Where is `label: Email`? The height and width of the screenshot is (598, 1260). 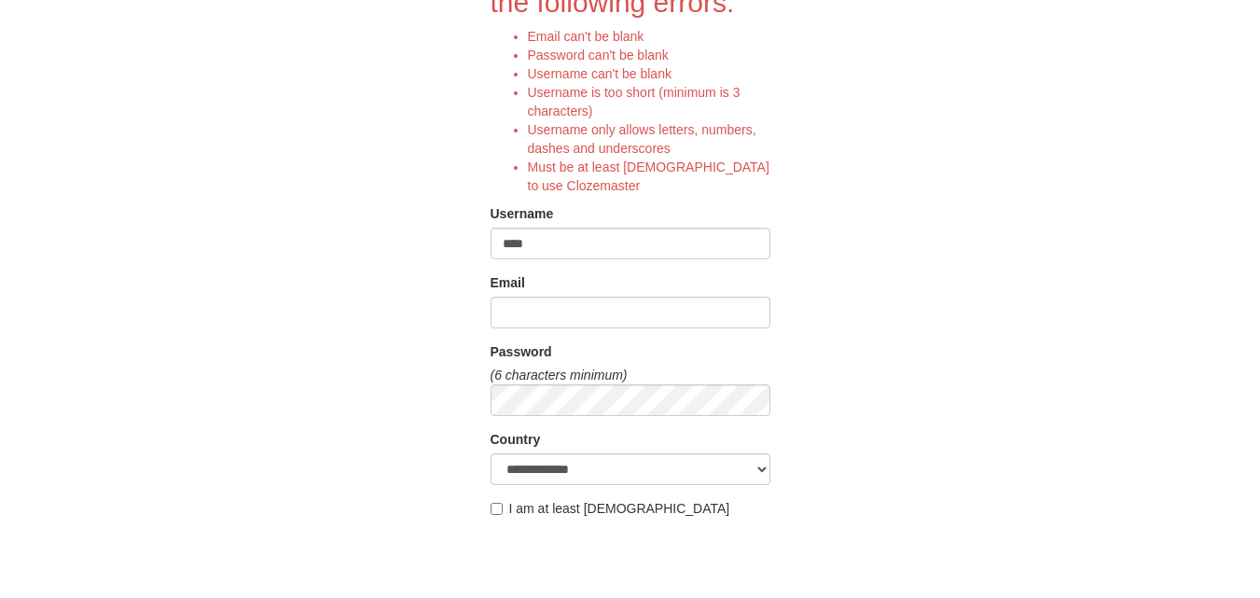
label: Email is located at coordinates (507, 283).